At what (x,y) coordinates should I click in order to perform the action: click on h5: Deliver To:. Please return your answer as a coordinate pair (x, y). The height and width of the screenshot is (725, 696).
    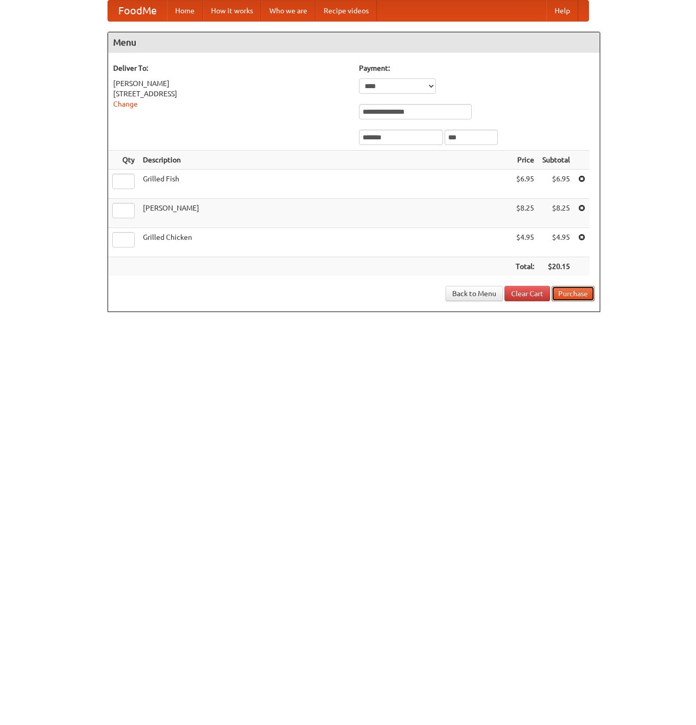
    Looking at the image, I should click on (231, 68).